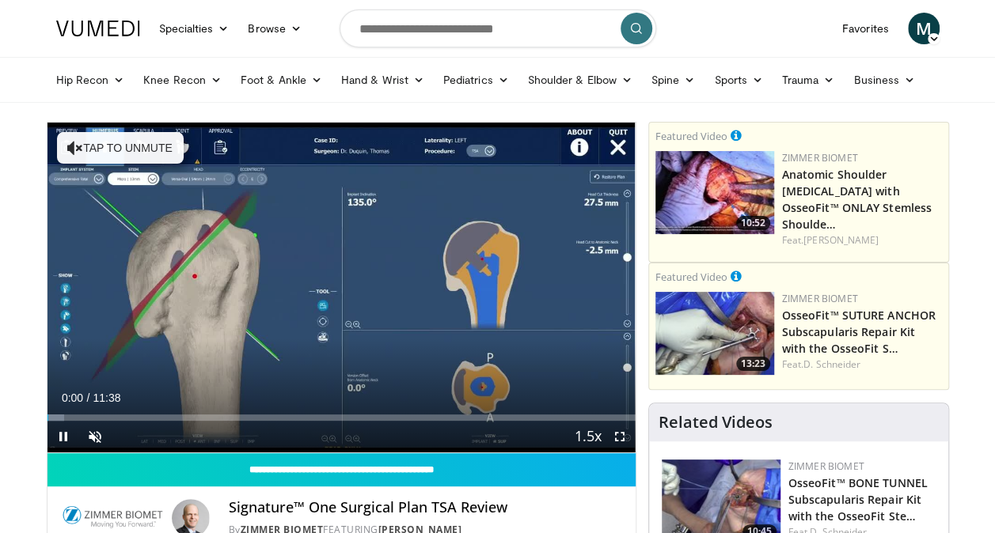 The width and height of the screenshot is (995, 533). What do you see at coordinates (865, 28) in the screenshot?
I see `a: Favorites` at bounding box center [865, 28].